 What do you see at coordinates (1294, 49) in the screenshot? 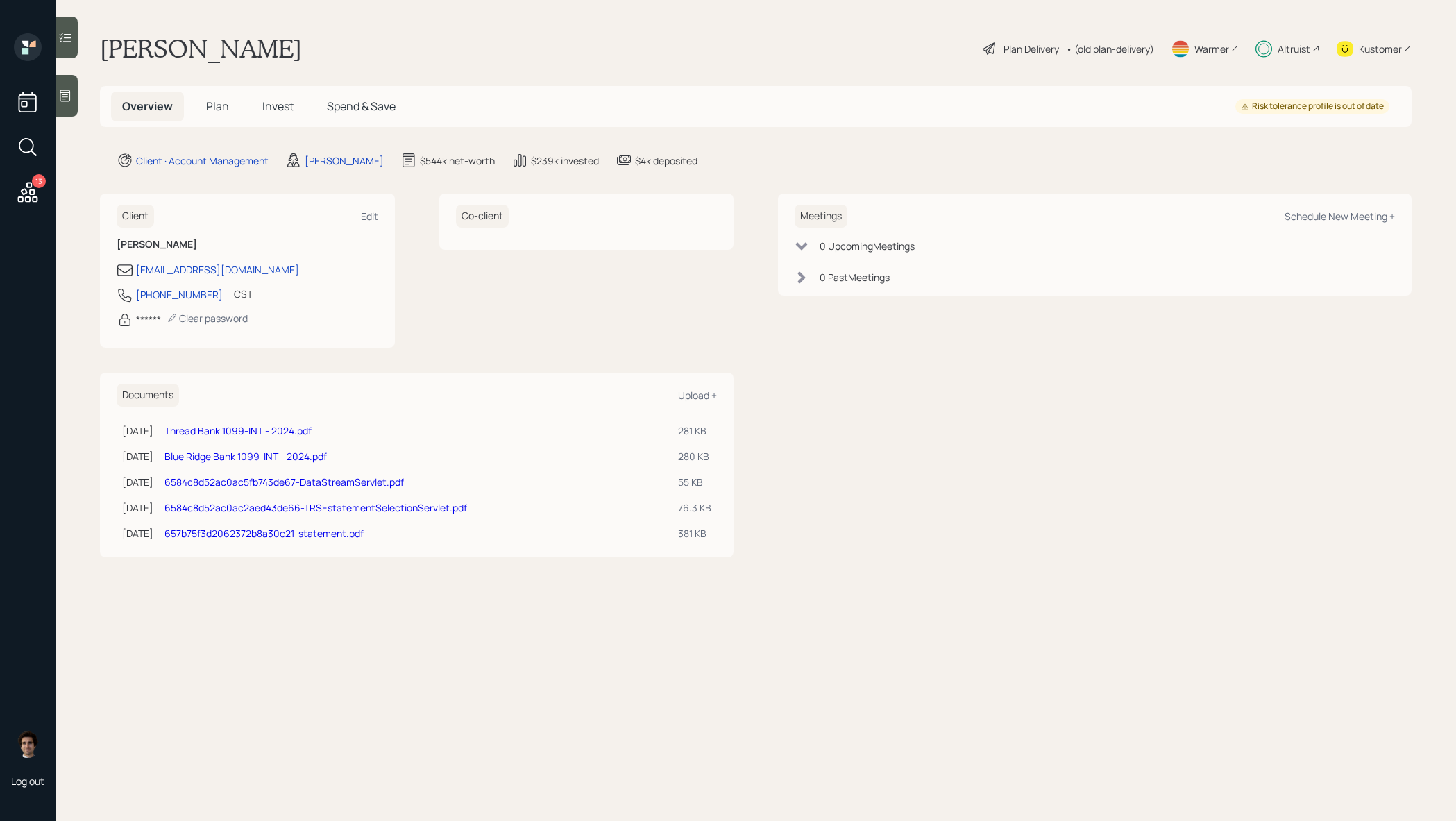
I see `div: Altruist` at bounding box center [1294, 49].